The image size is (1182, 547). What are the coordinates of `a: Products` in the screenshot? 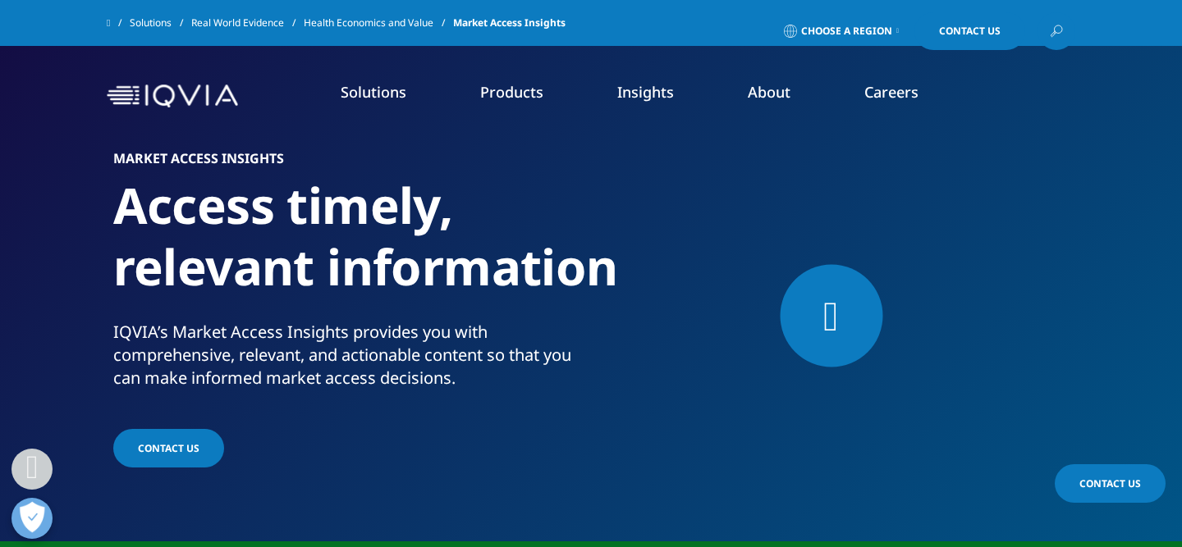 It's located at (511, 92).